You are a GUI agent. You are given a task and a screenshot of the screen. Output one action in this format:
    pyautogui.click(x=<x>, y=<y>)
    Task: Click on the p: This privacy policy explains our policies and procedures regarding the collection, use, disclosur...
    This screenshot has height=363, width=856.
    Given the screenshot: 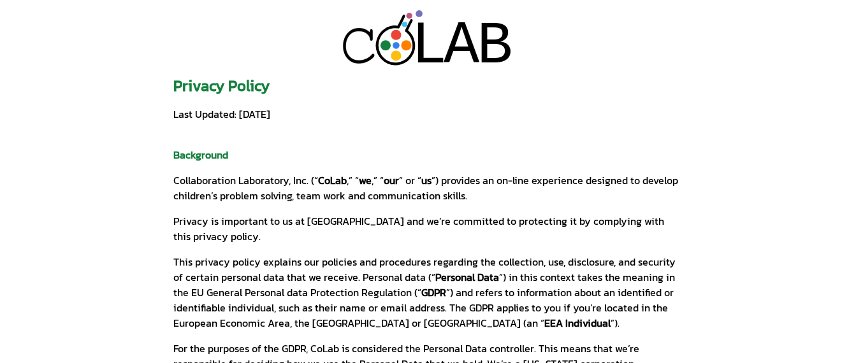 What is the action you would take?
    pyautogui.click(x=428, y=292)
    